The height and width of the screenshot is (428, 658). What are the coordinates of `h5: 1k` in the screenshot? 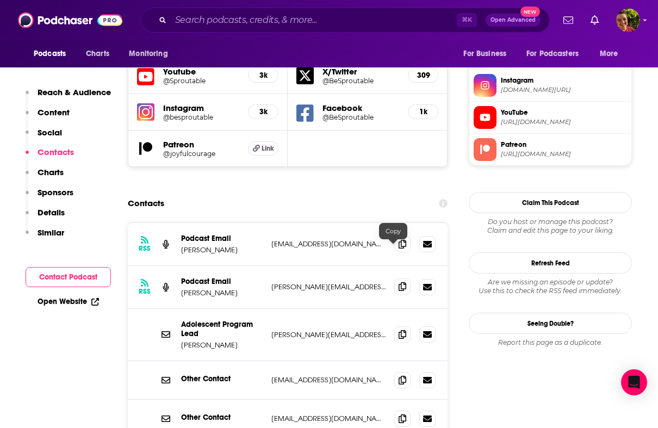 It's located at (423, 111).